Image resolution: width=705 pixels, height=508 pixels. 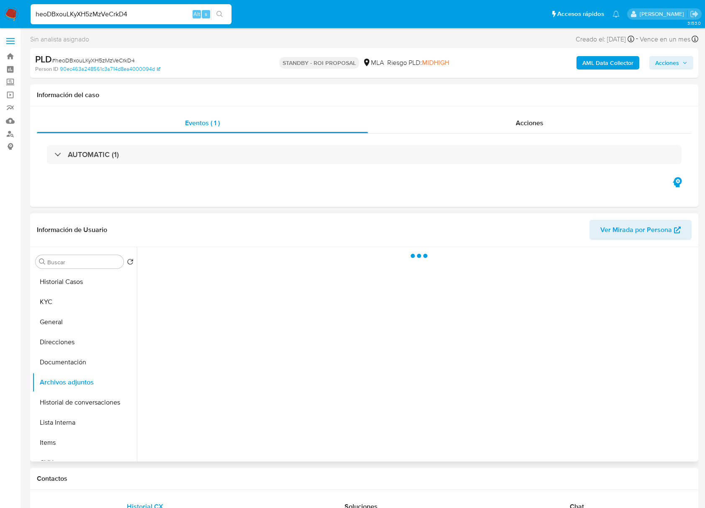 I want to click on button: Ver Mirada por Persona, so click(x=641, y=230).